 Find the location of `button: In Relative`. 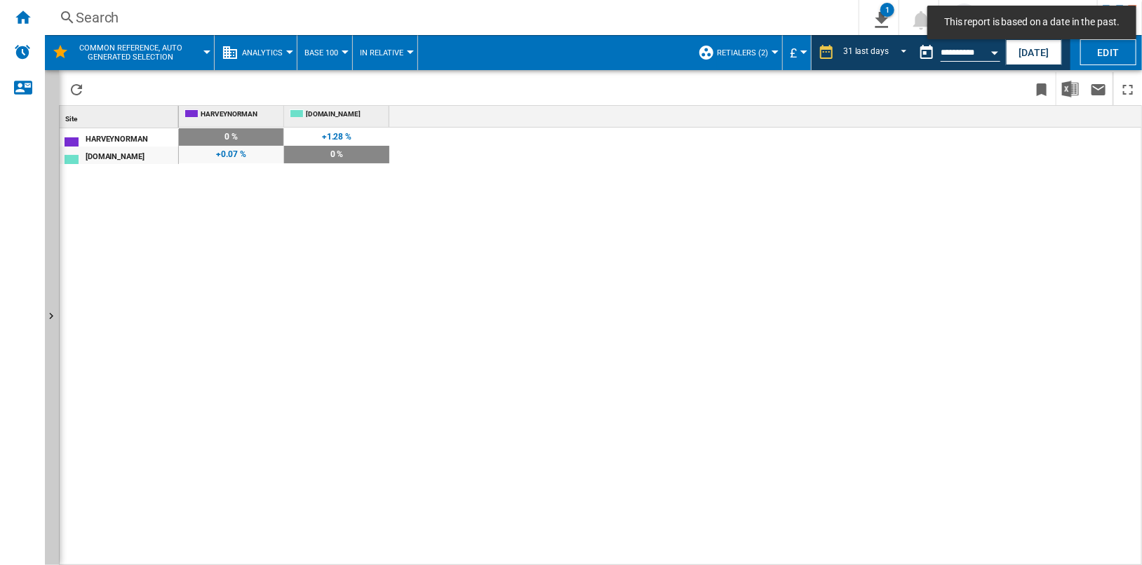

button: In Relative is located at coordinates (385, 53).